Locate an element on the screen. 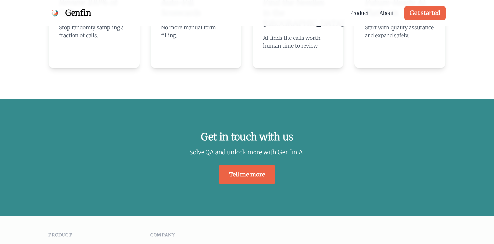  p: Start with quality assurance and expand safely. is located at coordinates (400, 31).